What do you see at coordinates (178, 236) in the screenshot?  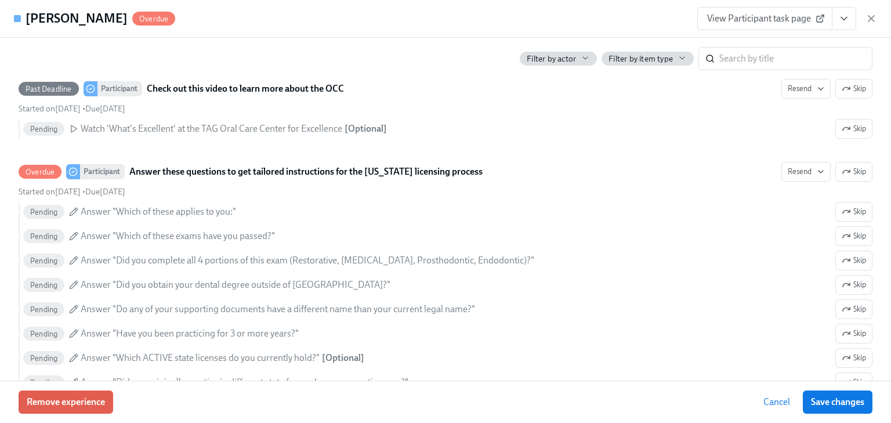 I see `span: Answer "Which of these exams have you passed?"` at bounding box center [178, 236].